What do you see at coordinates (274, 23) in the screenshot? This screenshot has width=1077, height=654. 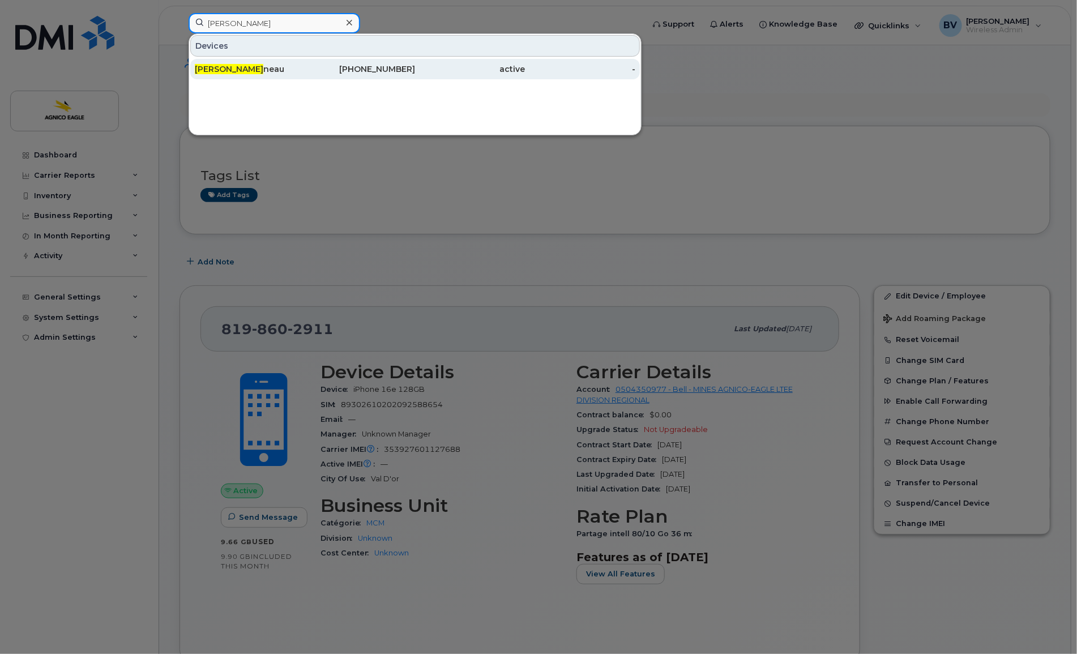 I see `input: Find something...` at bounding box center [274, 23].